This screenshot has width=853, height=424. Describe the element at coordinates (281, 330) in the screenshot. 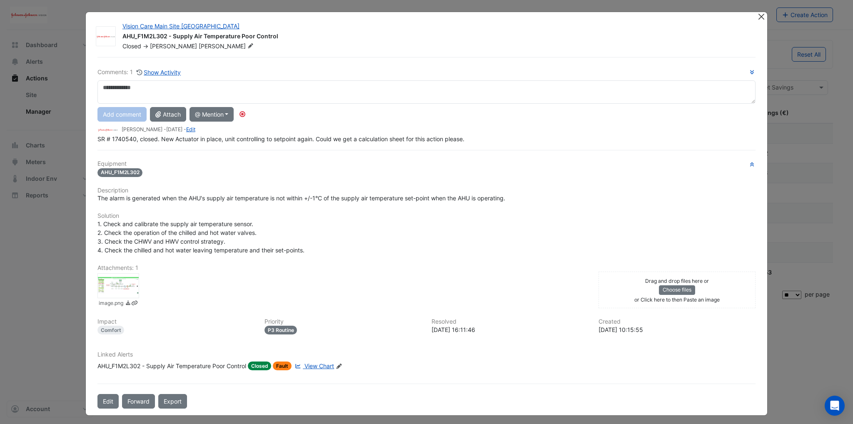

I see `div: P3 Routine` at that location.